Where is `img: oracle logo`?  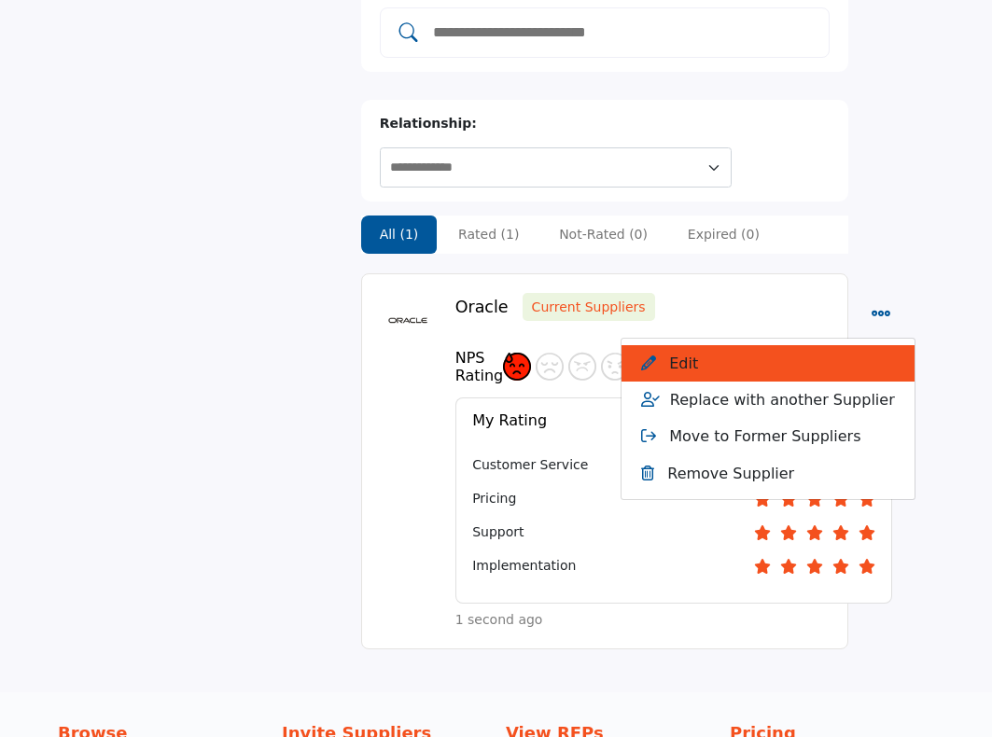 img: oracle logo is located at coordinates (409, 321).